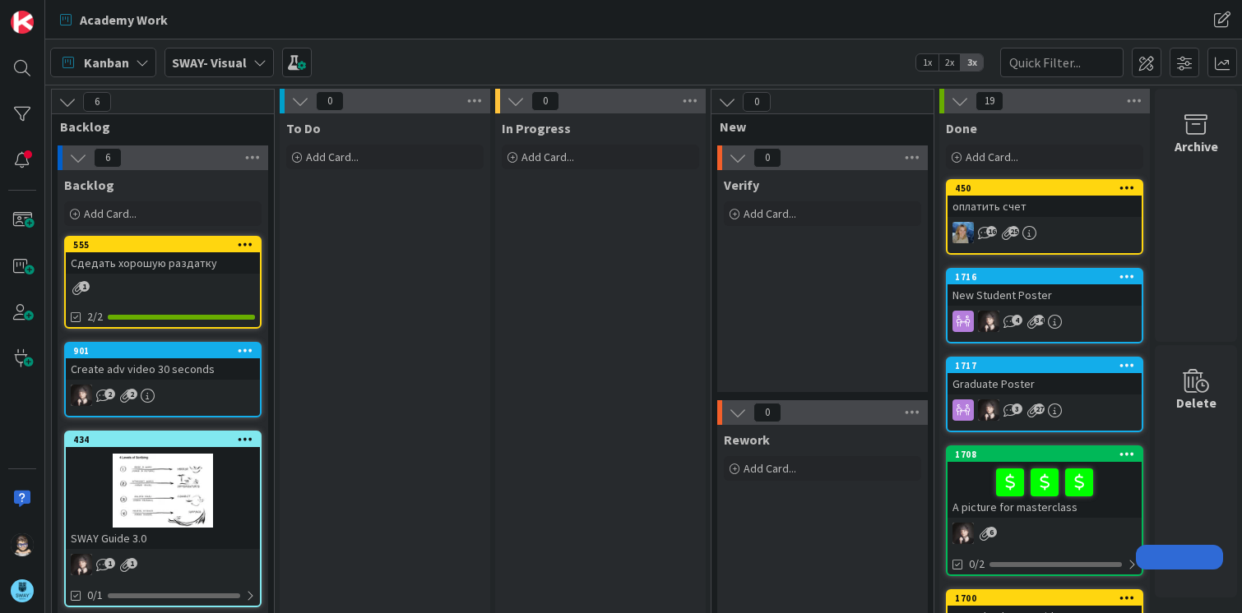 This screenshot has height=613, width=1242. I want to click on span: 0/1, so click(95, 595).